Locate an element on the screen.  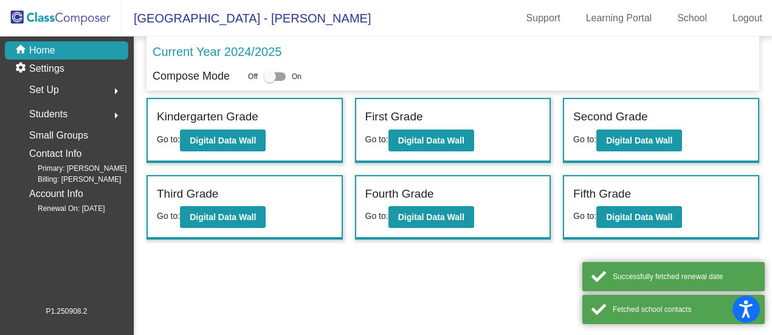
label: Third Grade is located at coordinates (187, 194).